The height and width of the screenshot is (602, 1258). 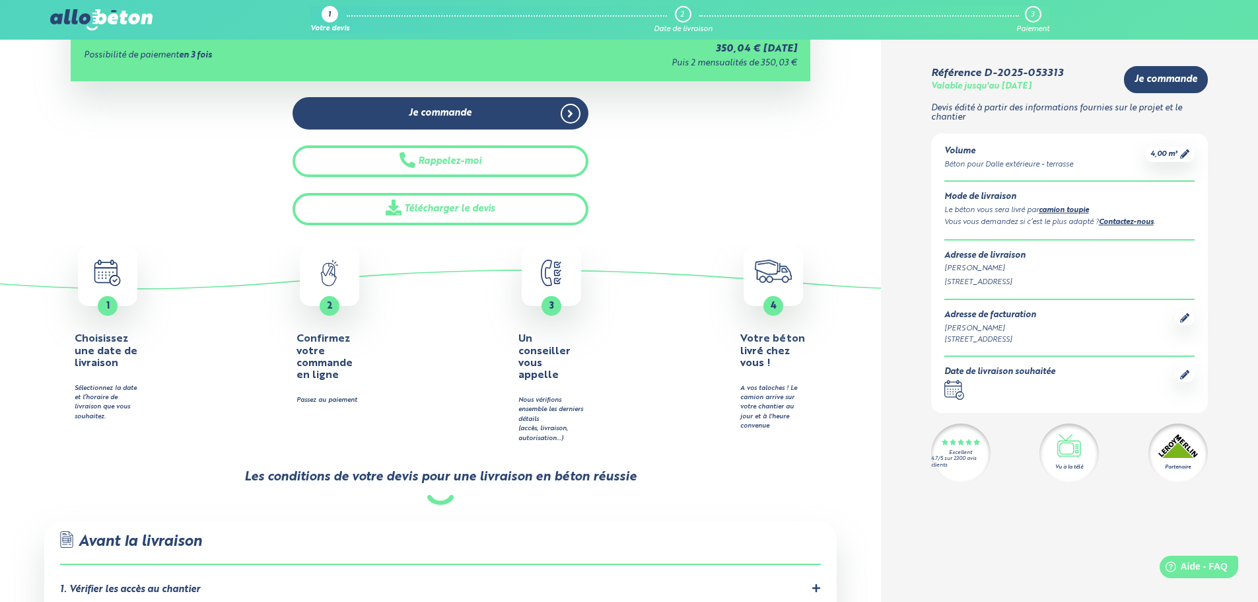 What do you see at coordinates (774, 408) in the screenshot?
I see `div: A vos taloches ! Le camion arrive sur votre chantier au jour et à l'heure convenue` at bounding box center [774, 408].